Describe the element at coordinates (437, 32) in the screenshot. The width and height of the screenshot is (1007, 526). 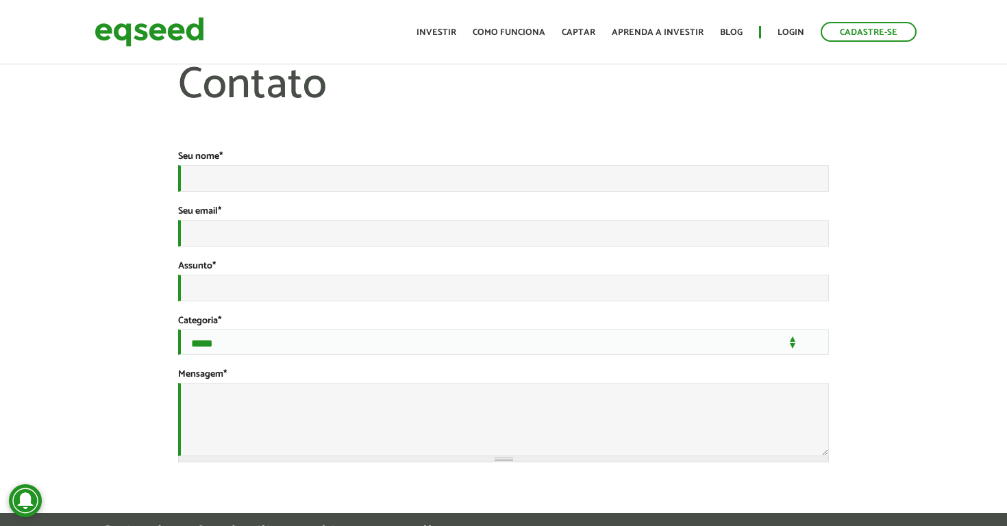
I see `a: Investir` at that location.